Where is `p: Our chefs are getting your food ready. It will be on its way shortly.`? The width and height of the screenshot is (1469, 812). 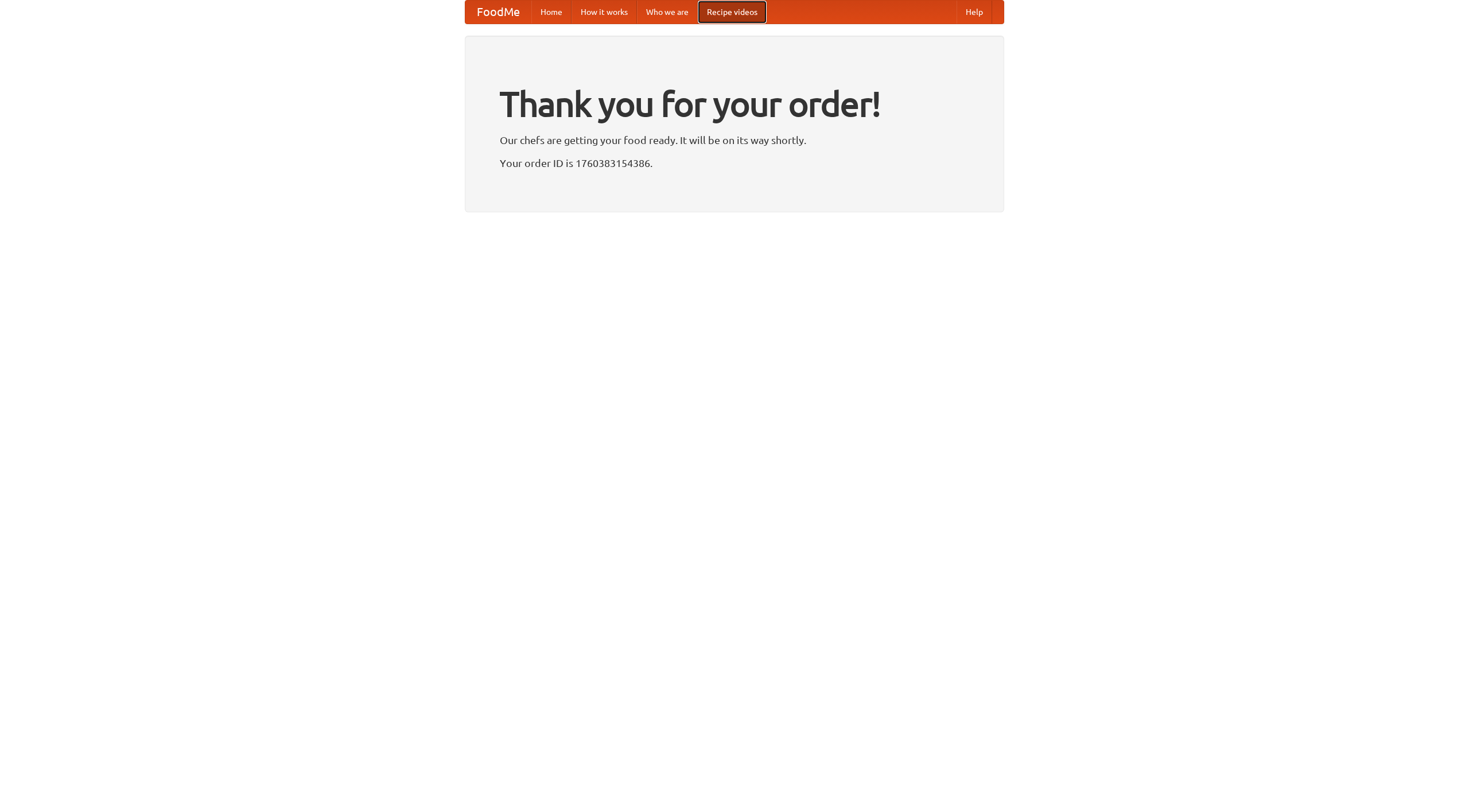
p: Our chefs are getting your food ready. It will be on its way shortly. is located at coordinates (734, 140).